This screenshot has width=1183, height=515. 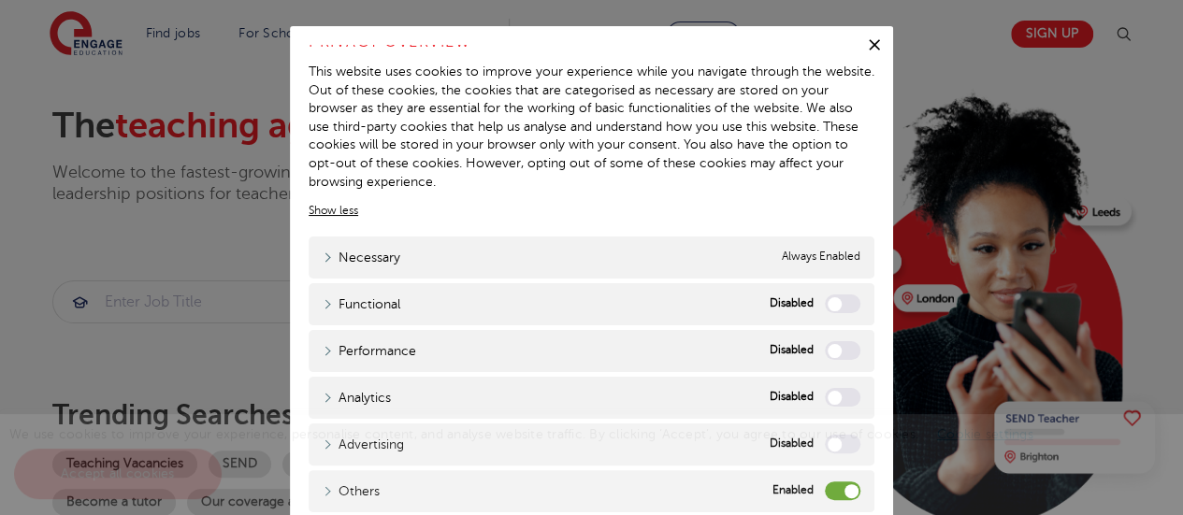 What do you see at coordinates (369, 351) in the screenshot?
I see `a: Performance` at bounding box center [369, 351].